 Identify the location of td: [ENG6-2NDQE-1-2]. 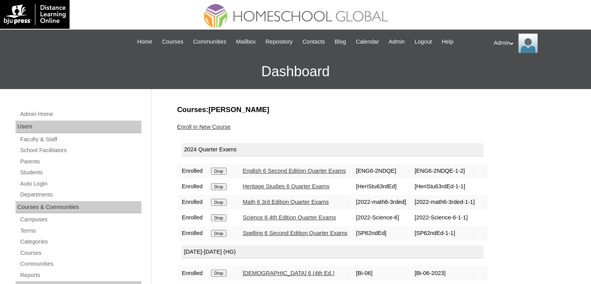
(445, 171).